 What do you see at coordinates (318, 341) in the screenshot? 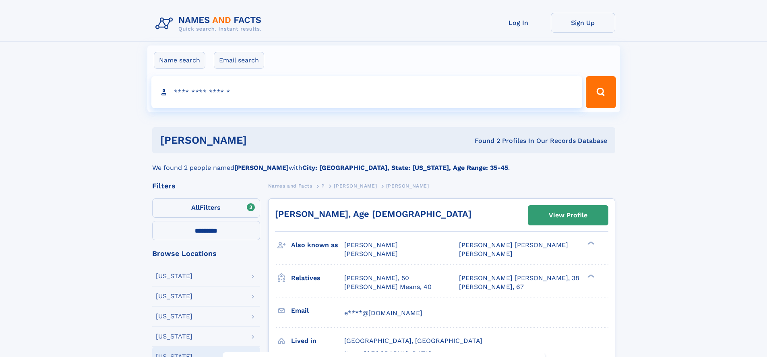
I see `h3: Lived in` at bounding box center [318, 341].